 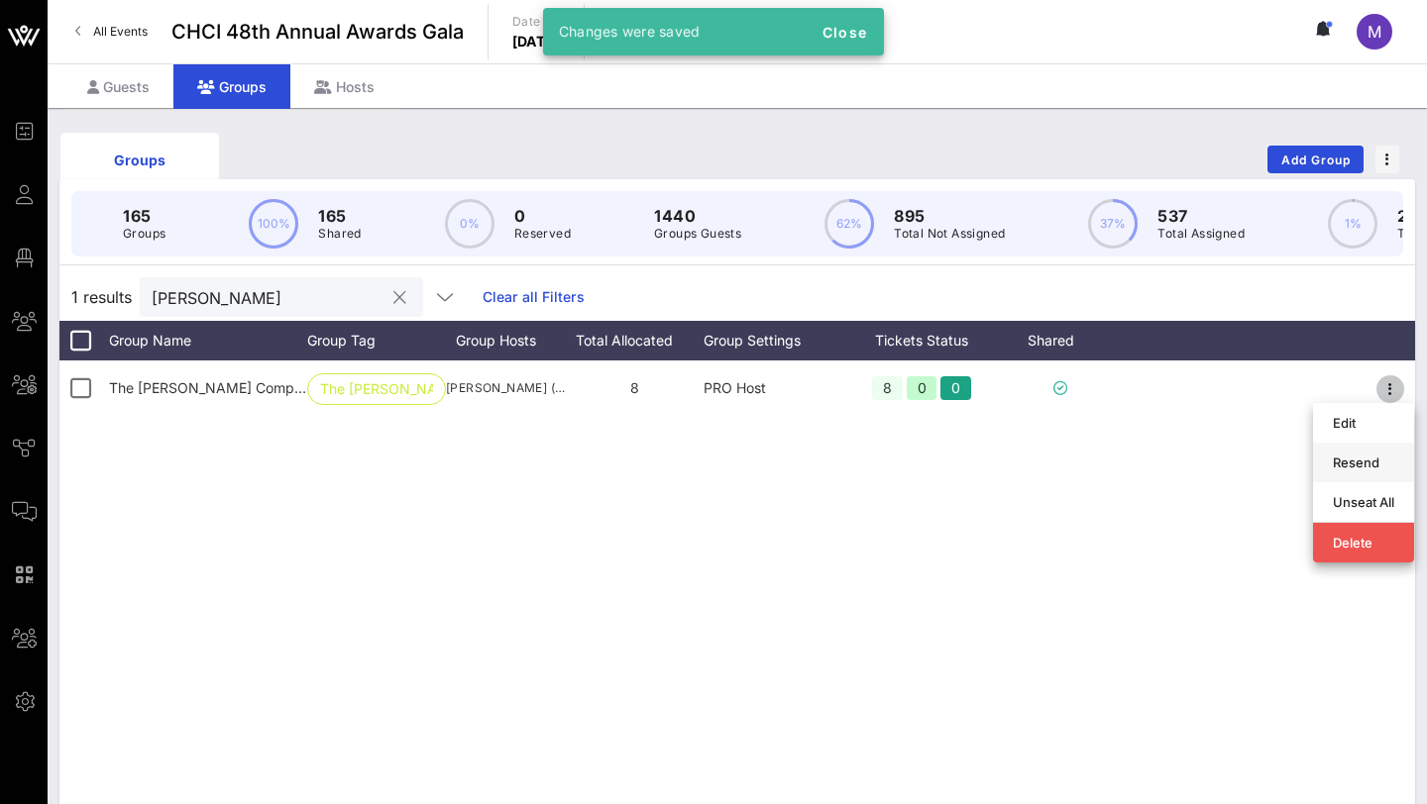 I want to click on p: Total Not Assigned, so click(x=949, y=234).